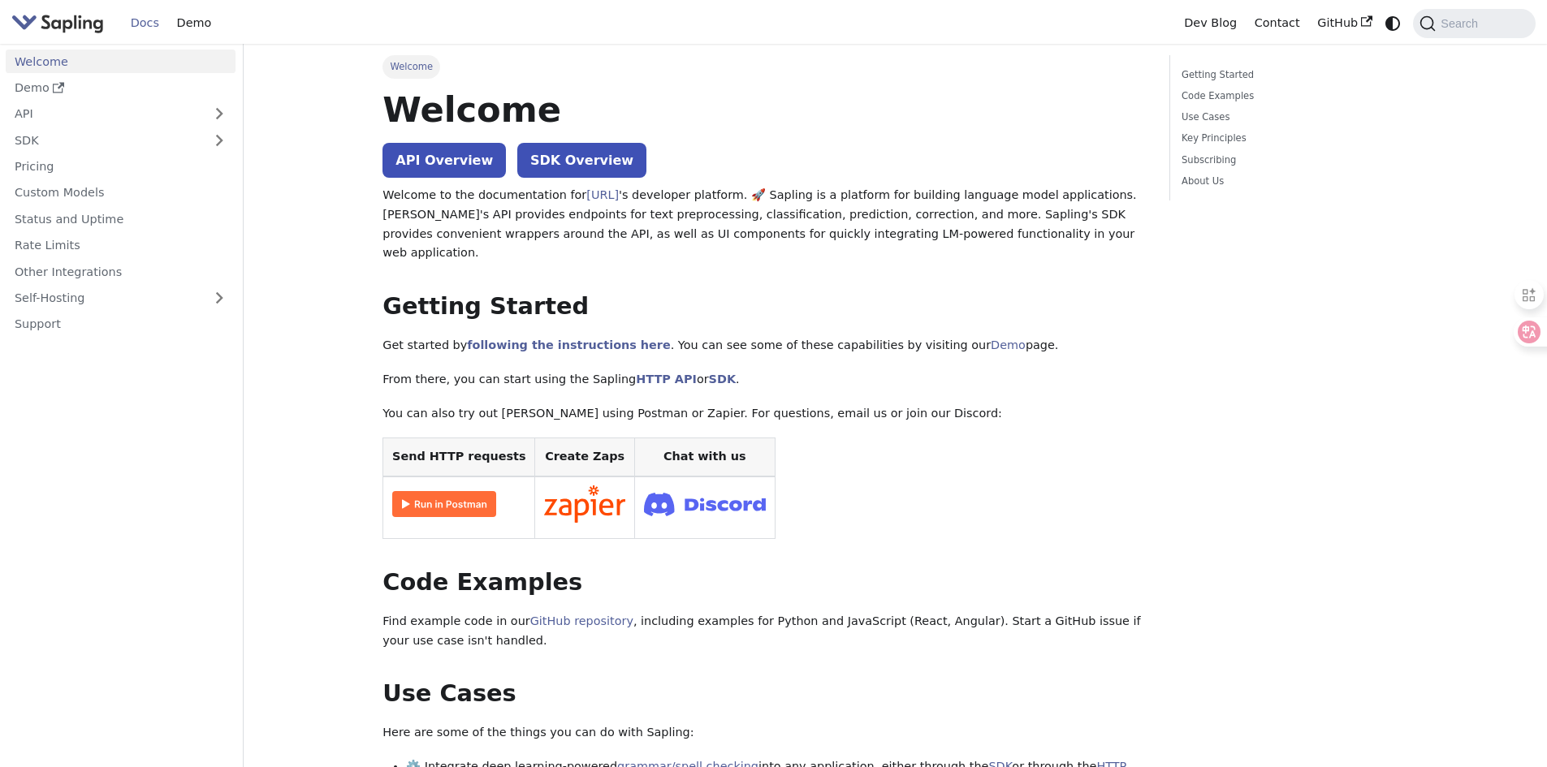  I want to click on a: About Us, so click(1291, 181).